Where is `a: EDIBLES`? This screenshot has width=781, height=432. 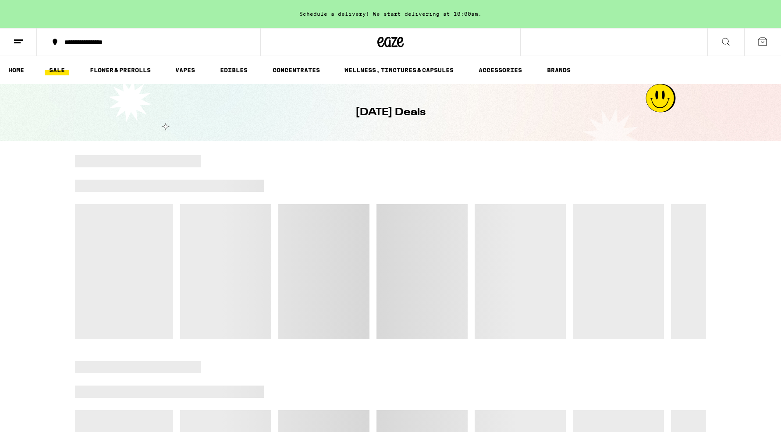
a: EDIBLES is located at coordinates (234, 70).